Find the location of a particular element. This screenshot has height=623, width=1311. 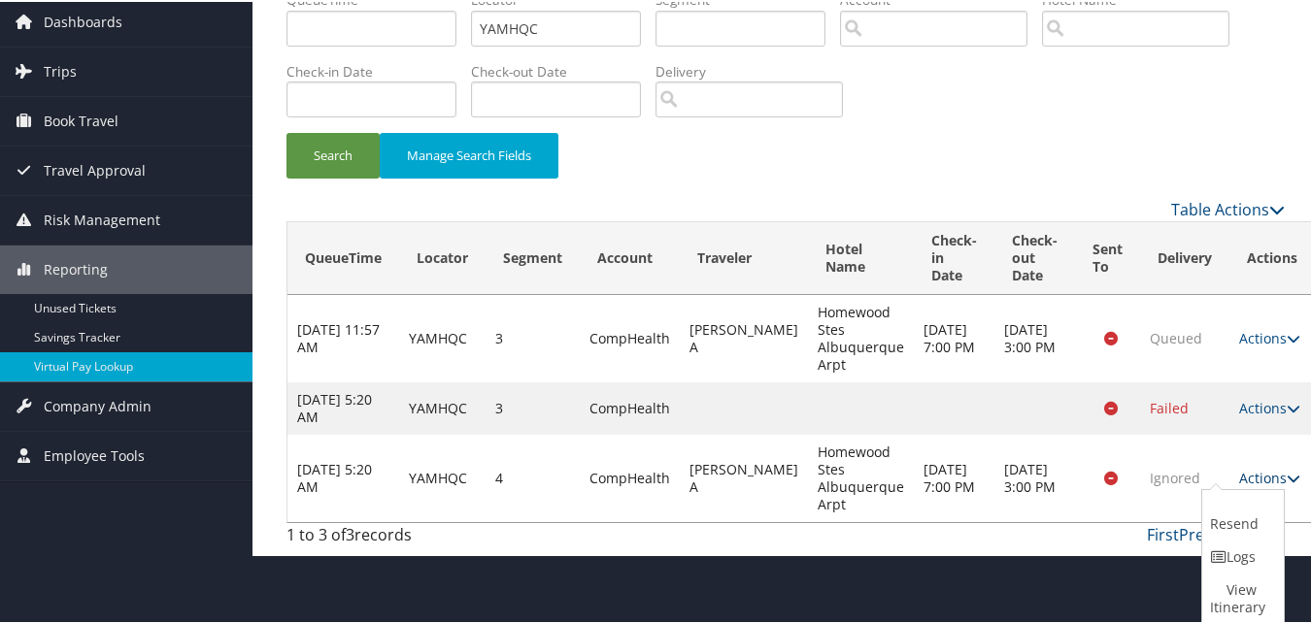

th: Check-in Date: activate to sort column ascending is located at coordinates (954, 256).